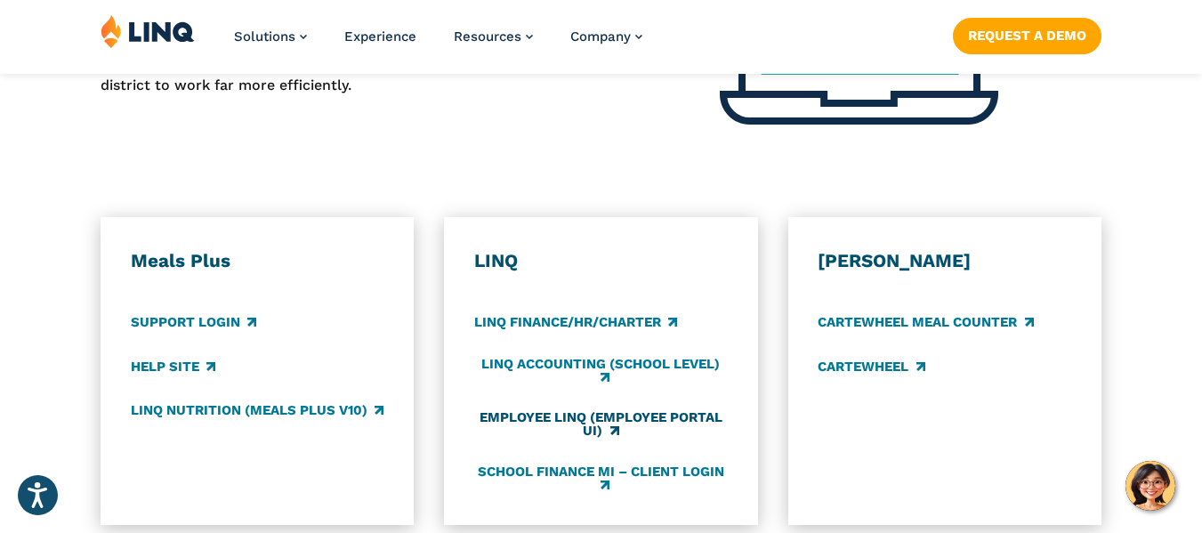  What do you see at coordinates (438, 44) in the screenshot?
I see `nav: Primary Navigation` at bounding box center [438, 44].